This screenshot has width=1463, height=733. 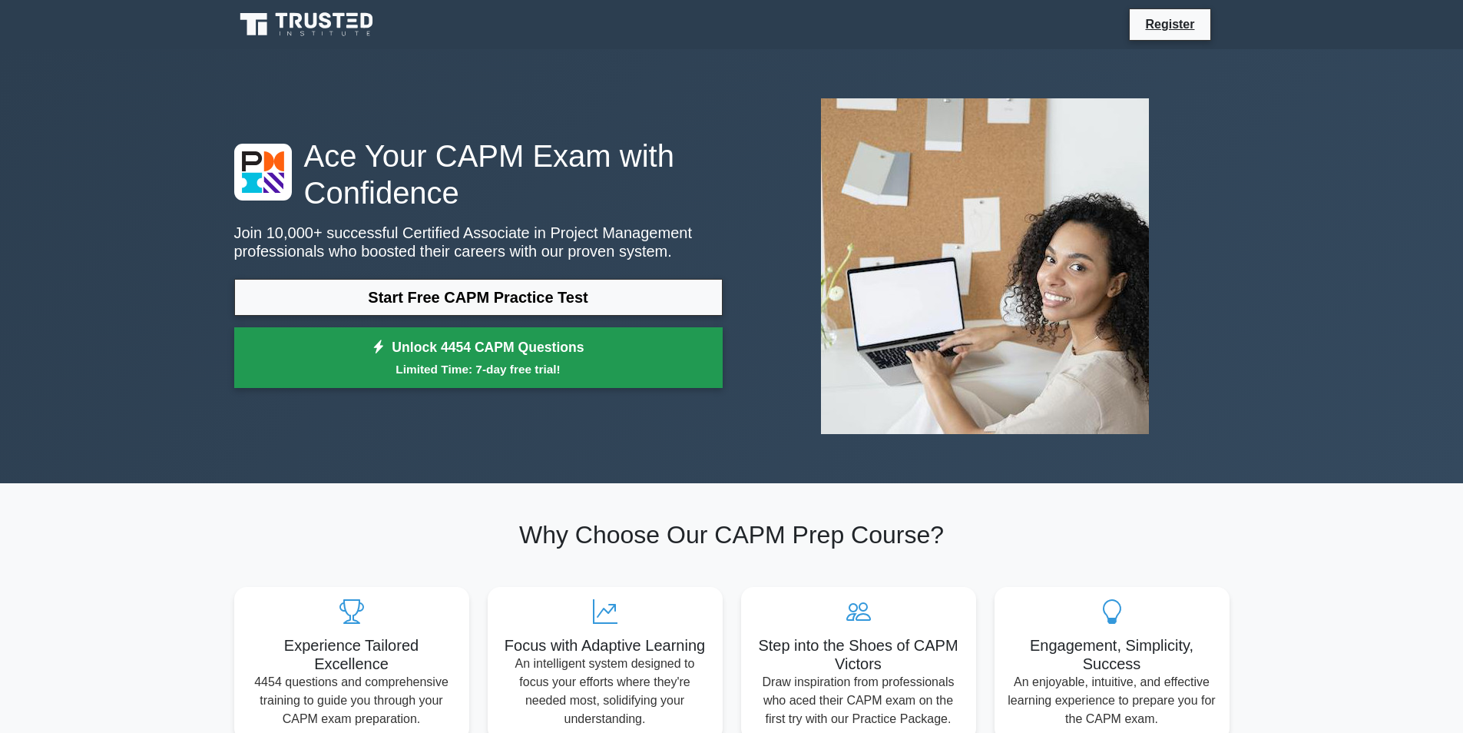 What do you see at coordinates (479, 174) in the screenshot?
I see `h1: Ace Your CAPM Exam with Confidence` at bounding box center [479, 174].